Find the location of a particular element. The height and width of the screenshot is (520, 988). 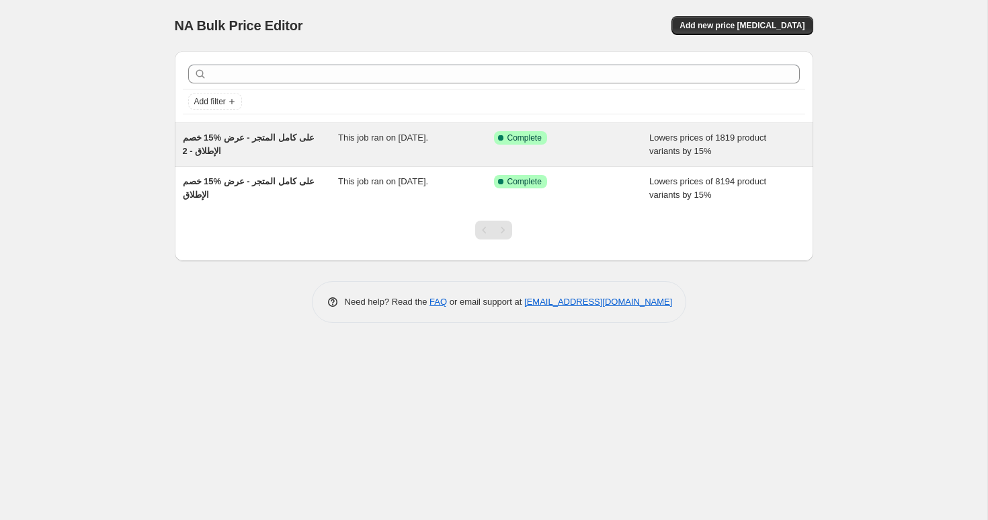

span: or email support at is located at coordinates (485, 301).